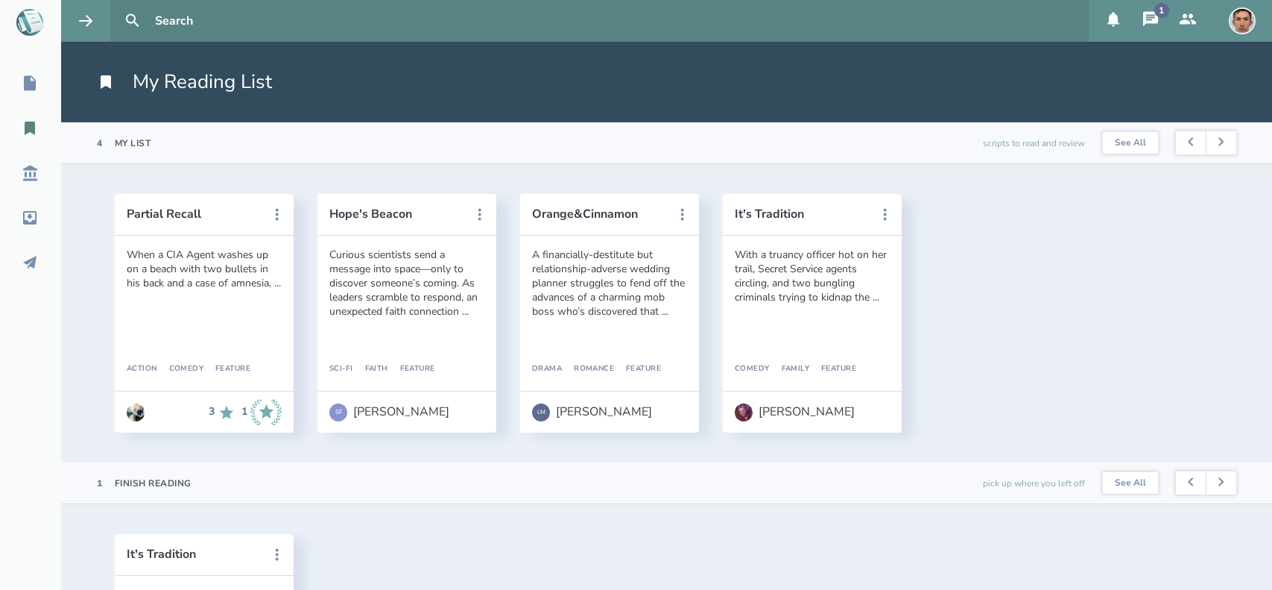 The height and width of the screenshot is (590, 1272). I want to click on div: Curious scientists send a message into space—only to discover someone’s coming. As leaders scramb..., so click(407, 282).